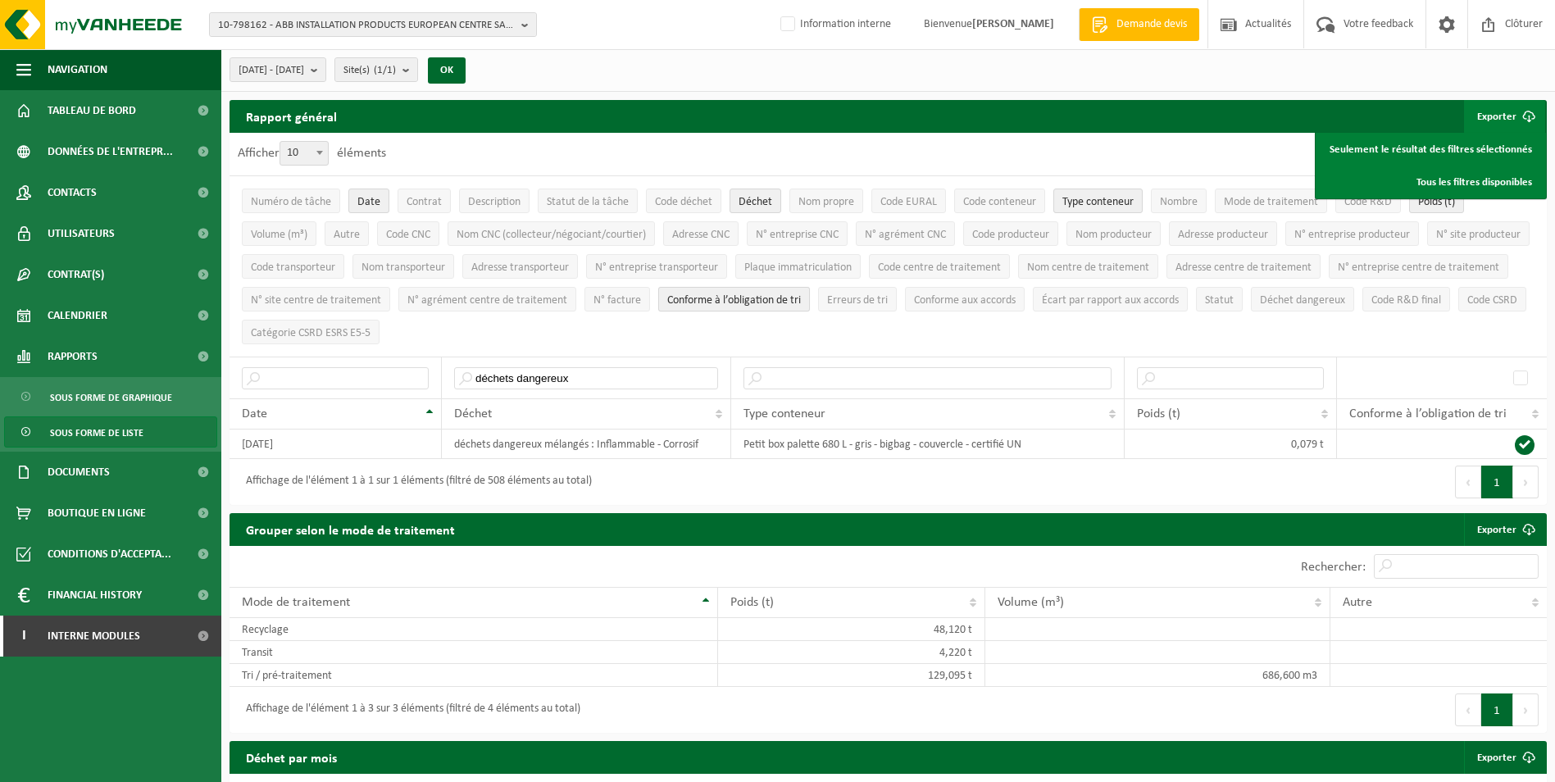 Image resolution: width=1555 pixels, height=782 pixels. I want to click on button: Code conteneurCode conteneur: Activate to sort, so click(999, 201).